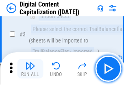 The image size is (124, 85). I want to click on img: Settings menu, so click(113, 8).